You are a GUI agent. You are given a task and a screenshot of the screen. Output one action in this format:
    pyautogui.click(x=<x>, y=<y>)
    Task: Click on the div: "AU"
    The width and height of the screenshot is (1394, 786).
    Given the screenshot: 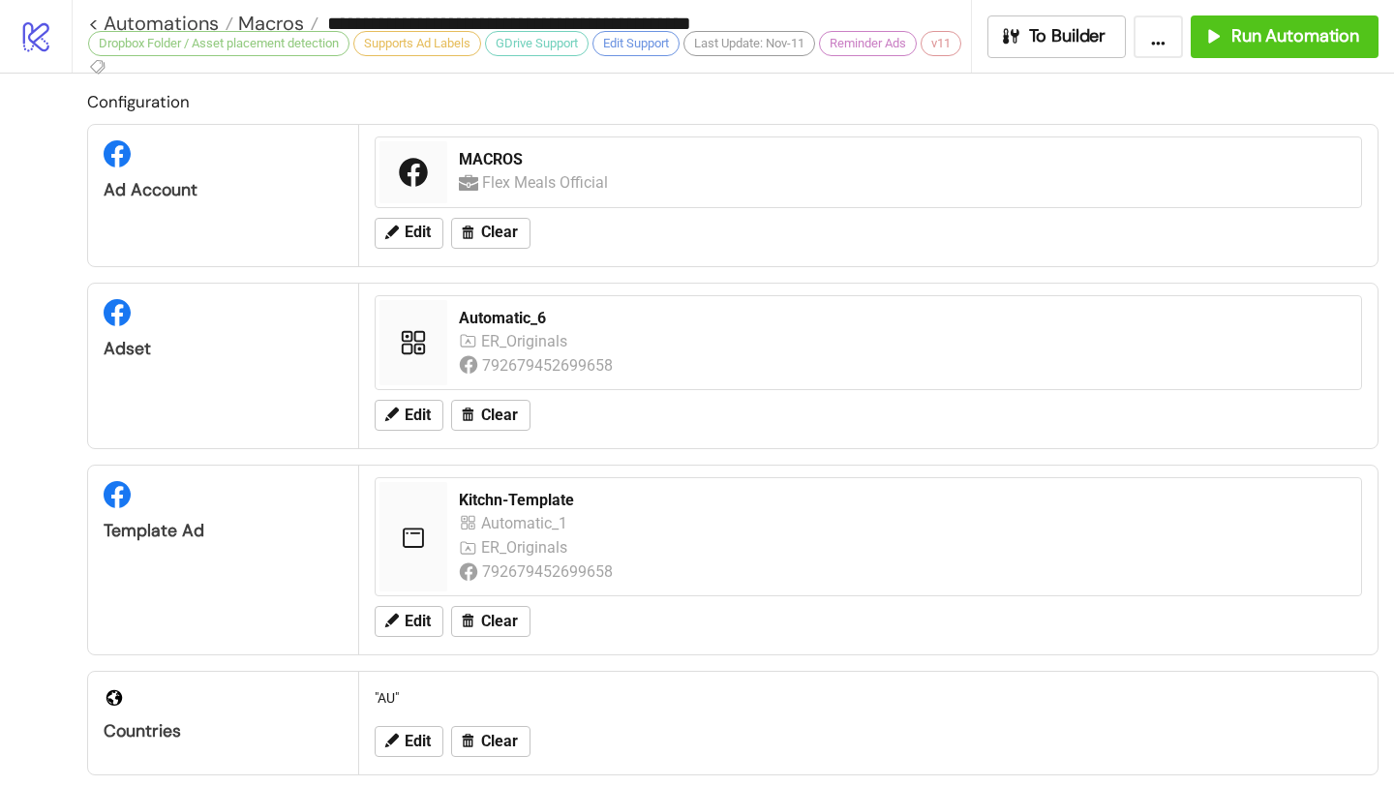 What is the action you would take?
    pyautogui.click(x=868, y=701)
    